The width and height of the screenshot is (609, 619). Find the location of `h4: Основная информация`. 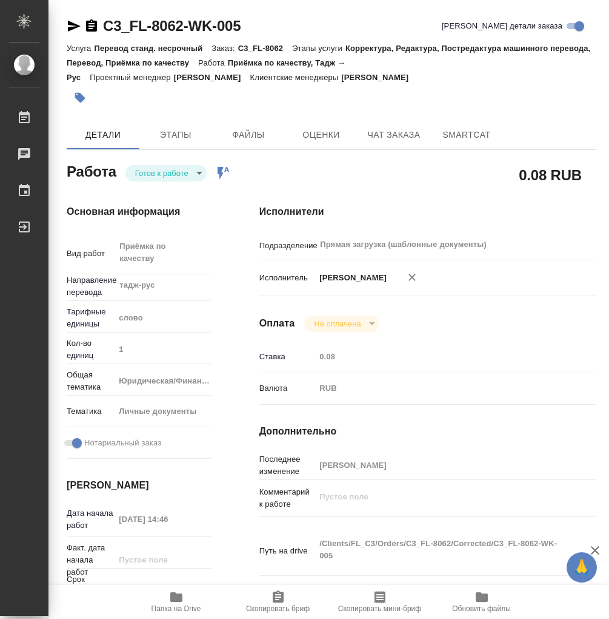

h4: Основная информация is located at coordinates (139, 212).